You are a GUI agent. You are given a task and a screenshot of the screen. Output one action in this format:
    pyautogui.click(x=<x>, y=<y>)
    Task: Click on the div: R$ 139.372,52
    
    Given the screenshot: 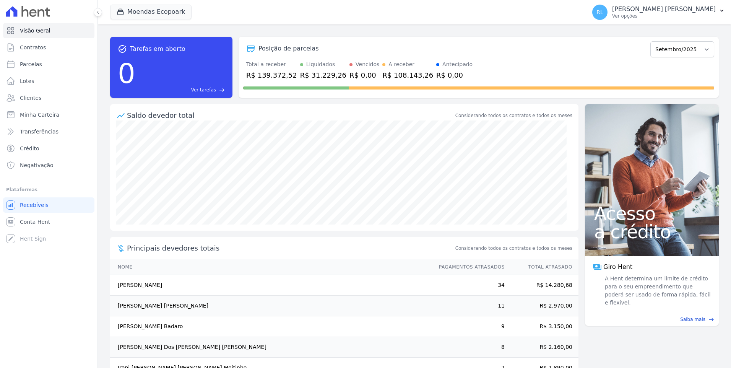 What is the action you would take?
    pyautogui.click(x=271, y=75)
    